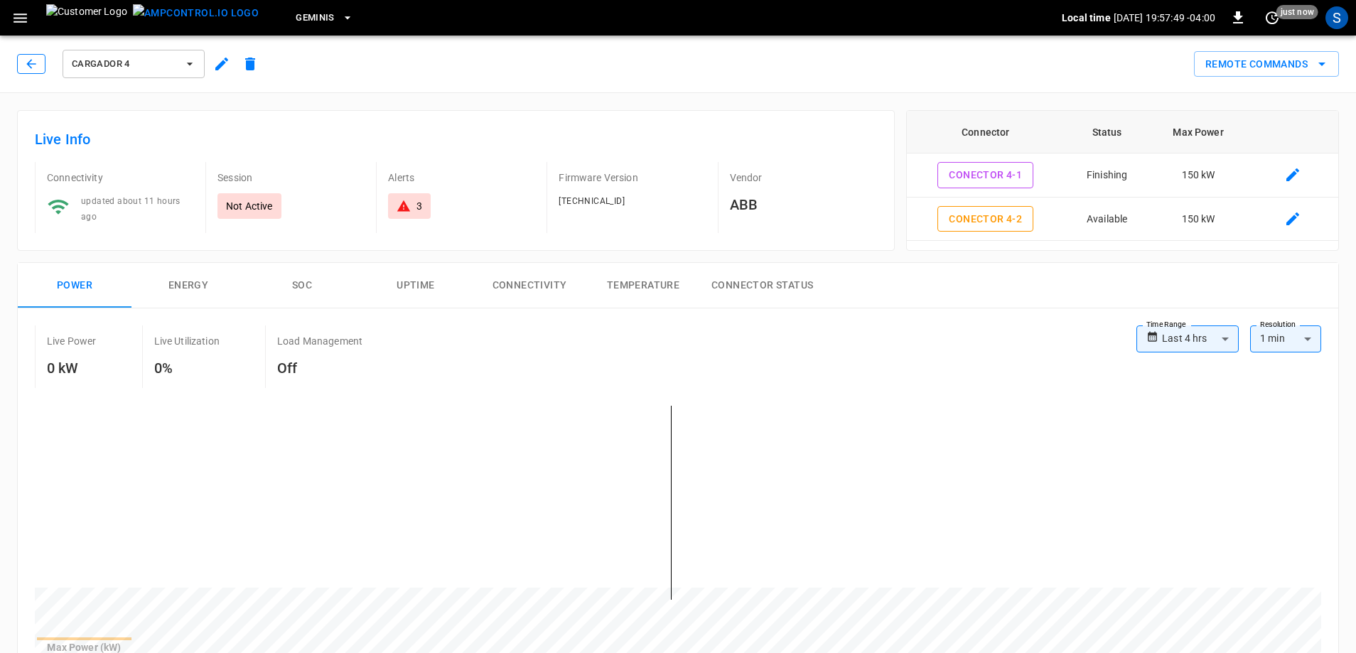 This screenshot has width=1356, height=653. What do you see at coordinates (985, 219) in the screenshot?
I see `button: Conector 4-2` at bounding box center [985, 219].